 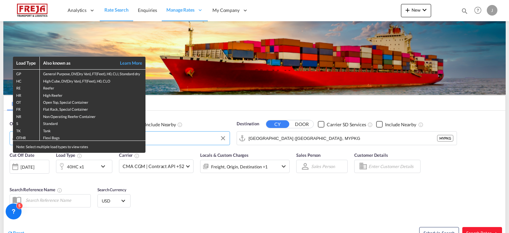 What do you see at coordinates (92, 116) in the screenshot?
I see `td: Non Operating Reefer Container` at bounding box center [92, 116].